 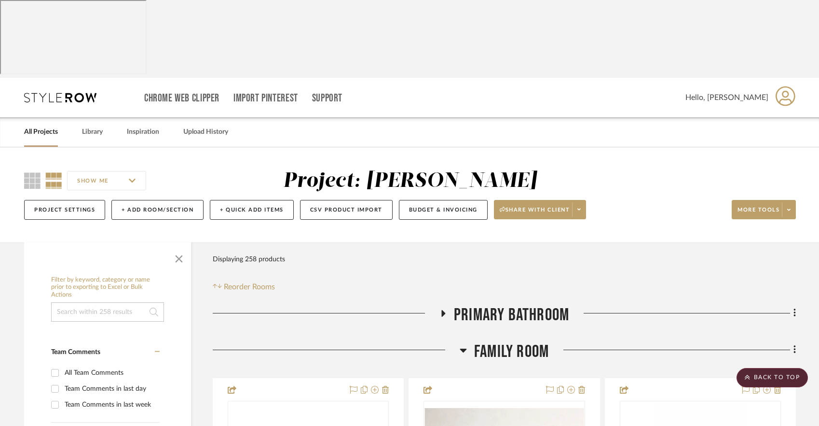 I want to click on a: Import Pinterest, so click(x=266, y=98).